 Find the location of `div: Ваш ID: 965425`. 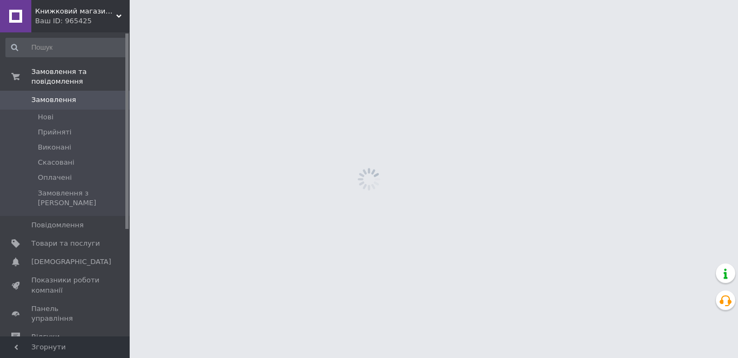

div: Ваш ID: 965425 is located at coordinates (82, 21).